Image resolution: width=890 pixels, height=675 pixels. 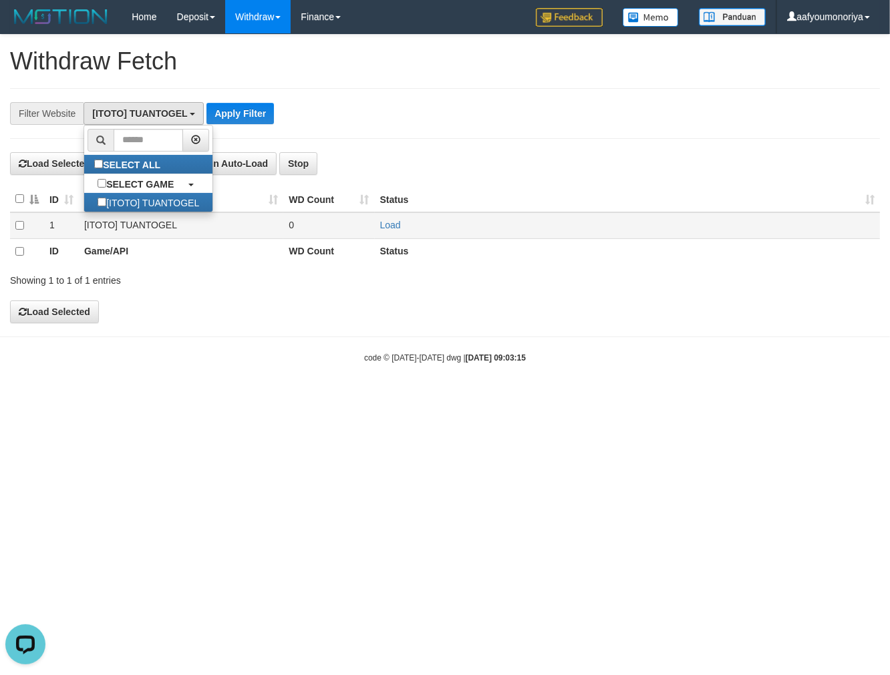 What do you see at coordinates (47, 114) in the screenshot?
I see `div: Filter Website` at bounding box center [47, 114].